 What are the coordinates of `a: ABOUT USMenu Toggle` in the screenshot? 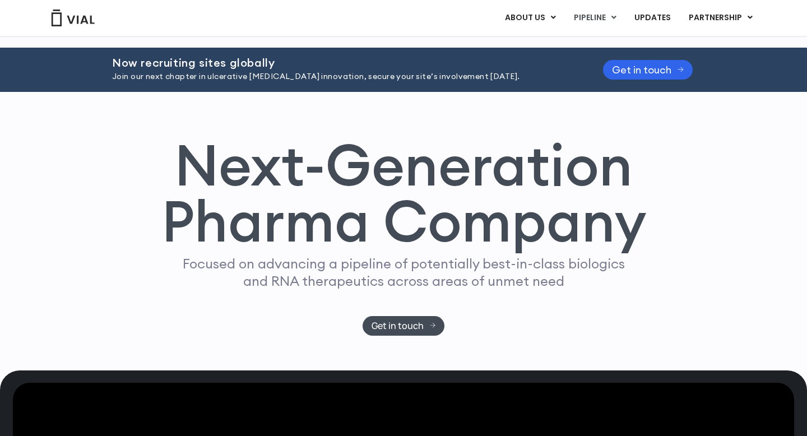 It's located at (530, 18).